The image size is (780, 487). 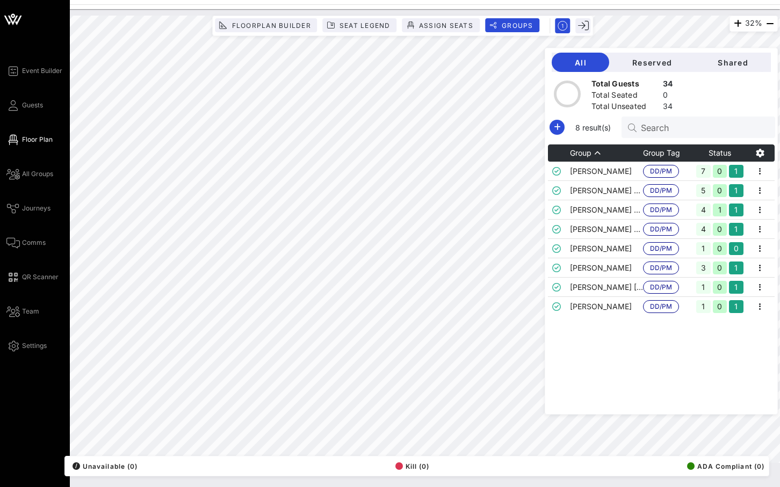 What do you see at coordinates (733, 62) in the screenshot?
I see `span: Shared` at bounding box center [733, 62].